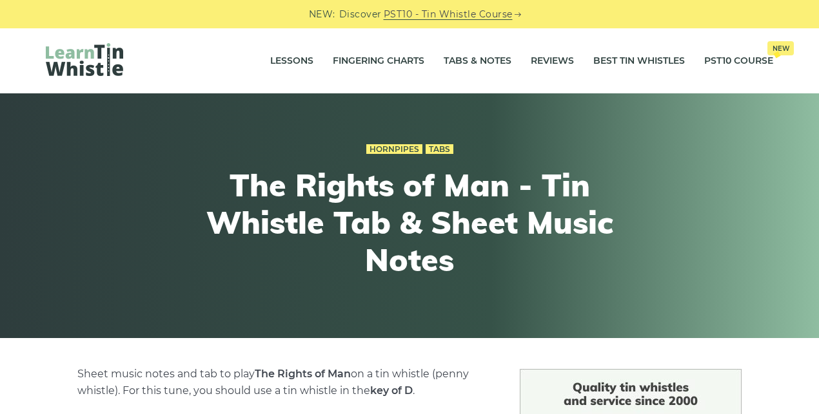  What do you see at coordinates (409, 222) in the screenshot?
I see `h1: The Rights of Man - Tin Whistle Tab & Sheet Music Notes` at bounding box center [409, 222].